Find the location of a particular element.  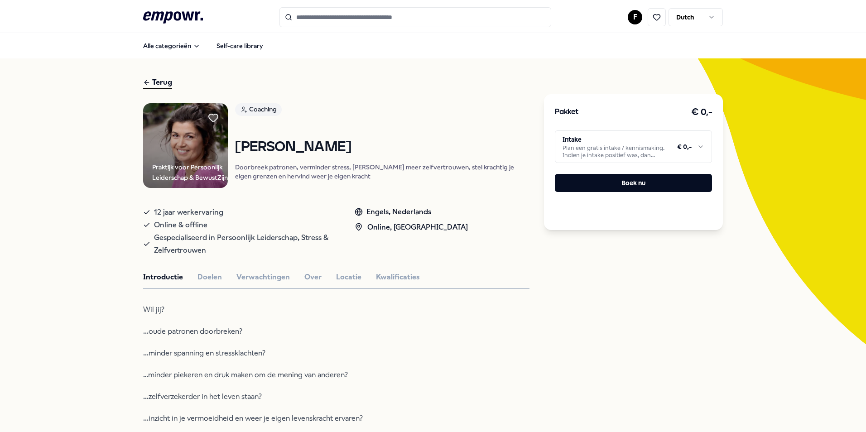

button: Verwachtingen is located at coordinates (263, 277).